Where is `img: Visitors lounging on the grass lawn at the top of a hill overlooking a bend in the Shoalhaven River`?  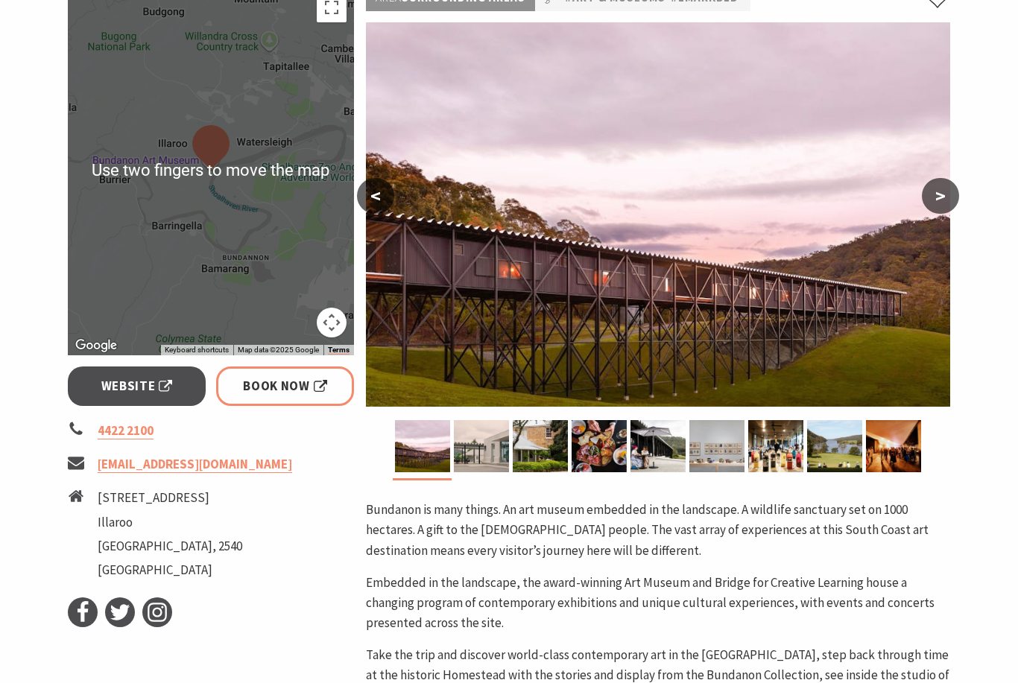 img: Visitors lounging on the grass lawn at the top of a hill overlooking a bend in the Shoalhaven River is located at coordinates (835, 447).